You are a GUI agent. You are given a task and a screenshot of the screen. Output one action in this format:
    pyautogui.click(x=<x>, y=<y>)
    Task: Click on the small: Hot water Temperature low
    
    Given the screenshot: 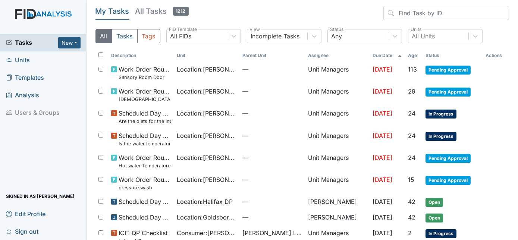 What is the action you would take?
    pyautogui.click(x=145, y=166)
    